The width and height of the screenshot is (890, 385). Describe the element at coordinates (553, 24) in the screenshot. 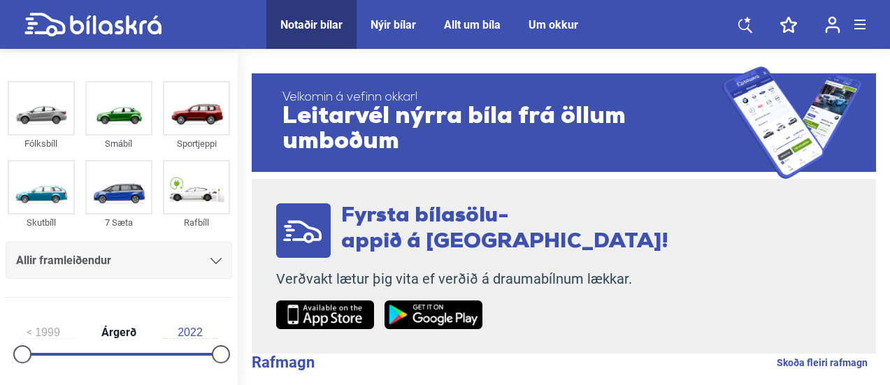

I see `a: Um okkur` at that location.